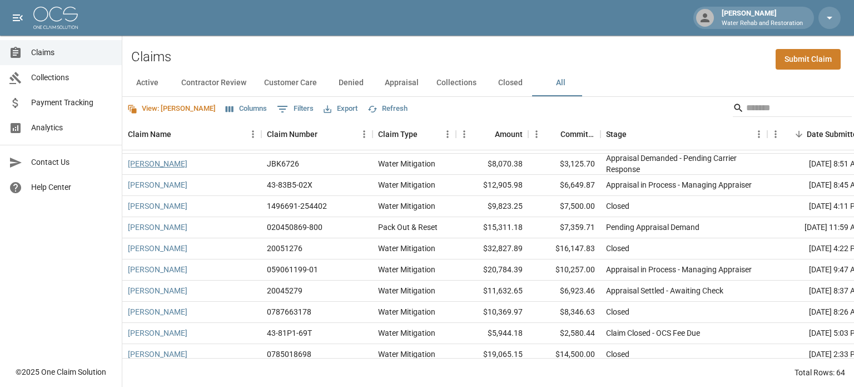 This screenshot has height=387, width=854. Describe the element at coordinates (283, 164) in the screenshot. I see `div: JBK6726` at that location.